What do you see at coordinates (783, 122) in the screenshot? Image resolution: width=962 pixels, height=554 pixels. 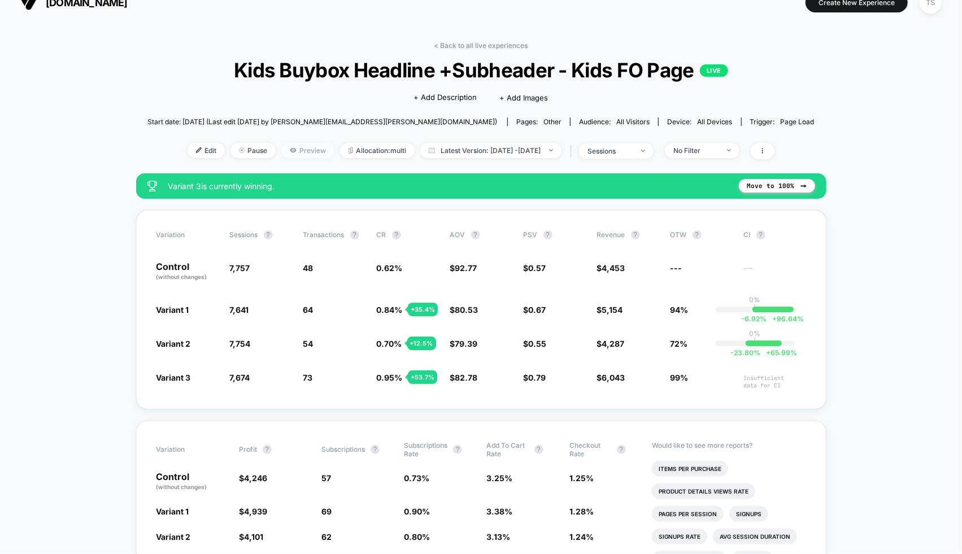 I see `div: Trigger:` at bounding box center [783, 122].